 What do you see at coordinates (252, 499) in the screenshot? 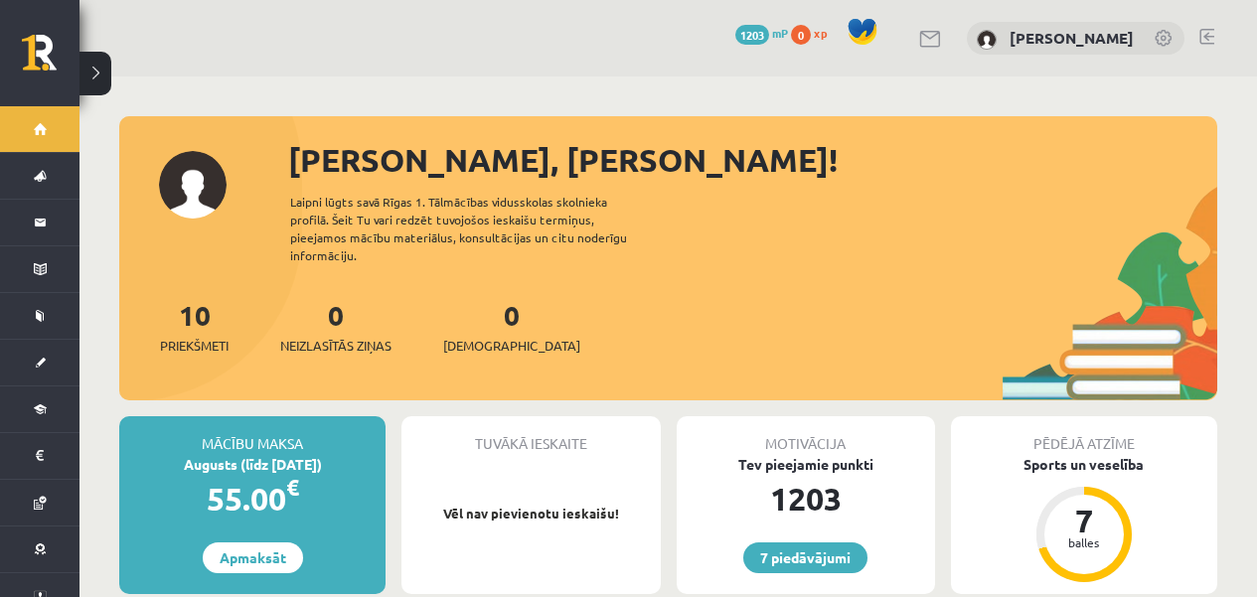
I see `div: 55.00` at bounding box center [252, 499].